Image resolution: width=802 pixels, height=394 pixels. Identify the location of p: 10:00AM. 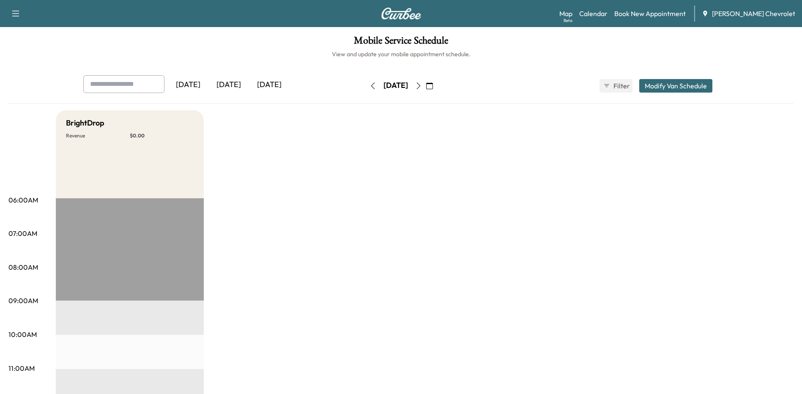
(22, 334).